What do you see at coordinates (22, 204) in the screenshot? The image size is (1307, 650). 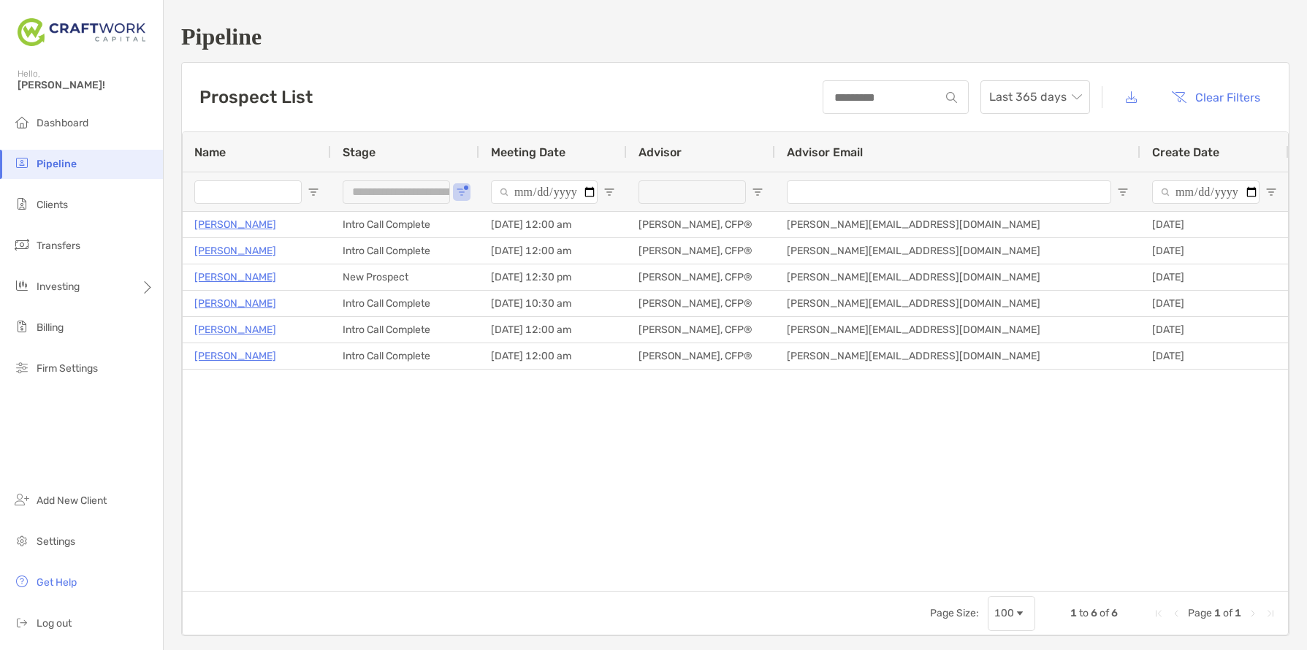 I see `img: clients icon` at bounding box center [22, 204].